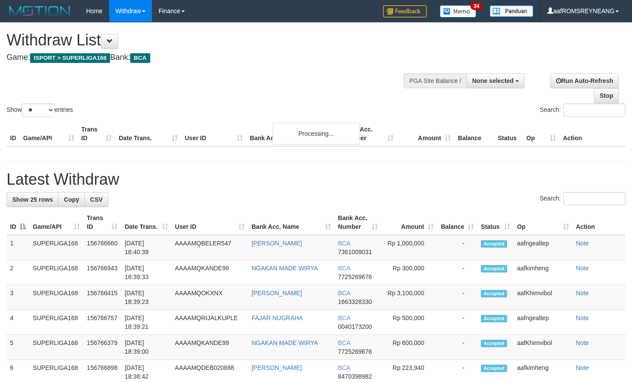 The image size is (632, 383). What do you see at coordinates (102, 298) in the screenshot?
I see `td: 156766415` at bounding box center [102, 298].